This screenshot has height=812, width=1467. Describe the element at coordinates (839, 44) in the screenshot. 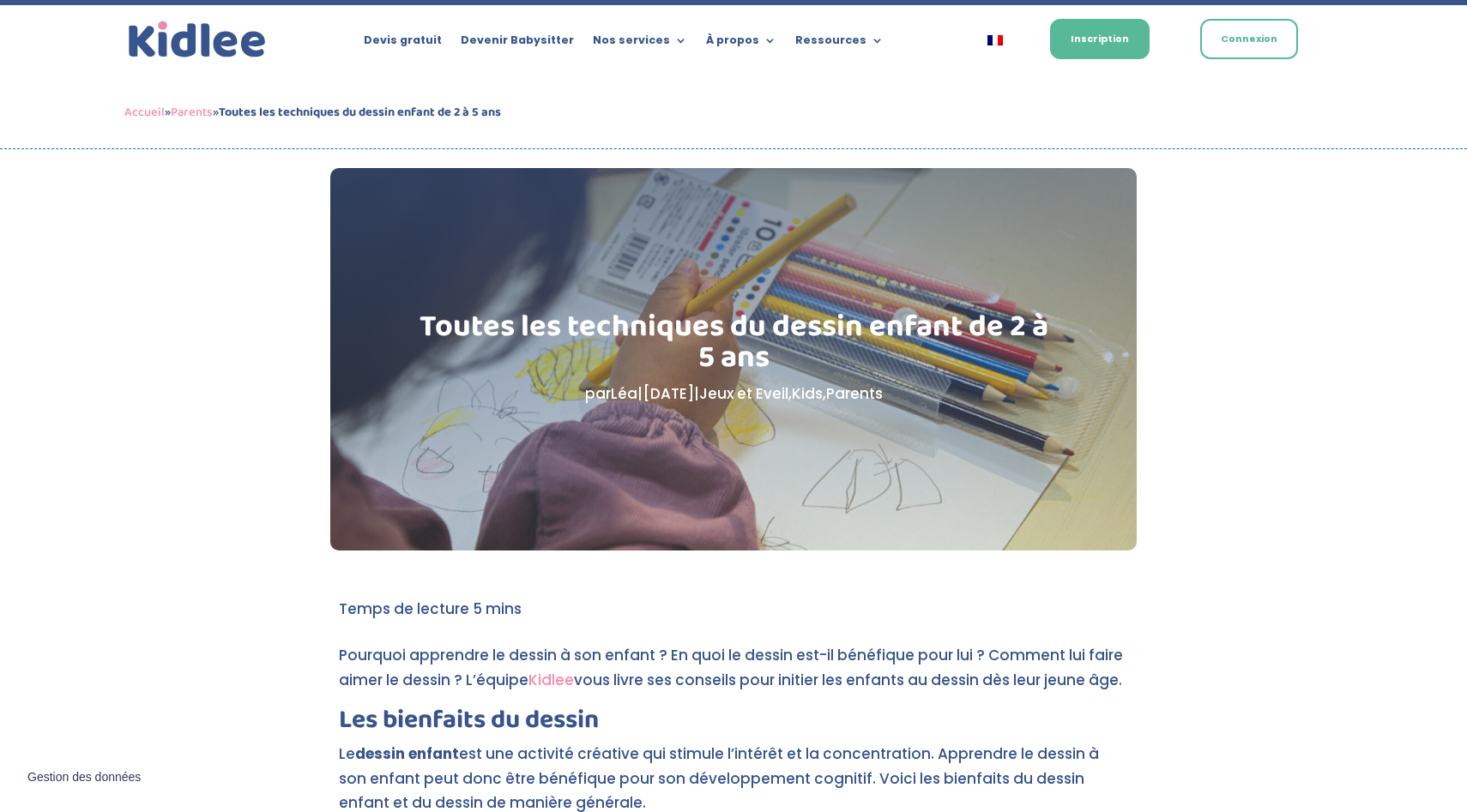

I see `a: Ressources` at that location.